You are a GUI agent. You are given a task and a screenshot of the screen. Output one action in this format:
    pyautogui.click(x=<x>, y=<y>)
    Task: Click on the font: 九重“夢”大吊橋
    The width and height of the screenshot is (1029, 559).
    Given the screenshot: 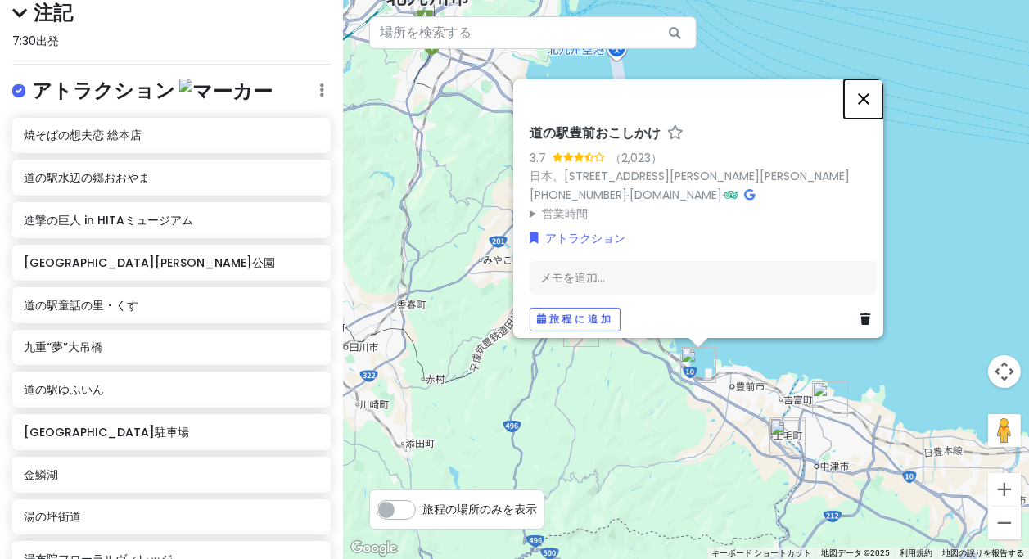 What is the action you would take?
    pyautogui.click(x=63, y=347)
    